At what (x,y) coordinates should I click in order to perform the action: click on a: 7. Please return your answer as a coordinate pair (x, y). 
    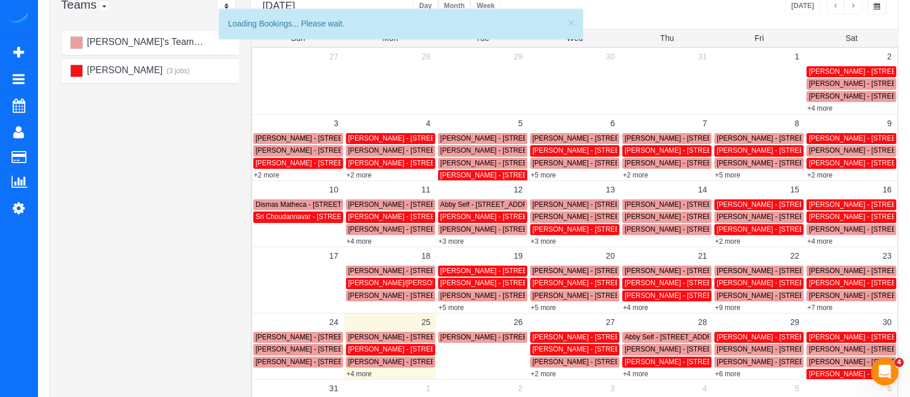
    Looking at the image, I should click on (704, 123).